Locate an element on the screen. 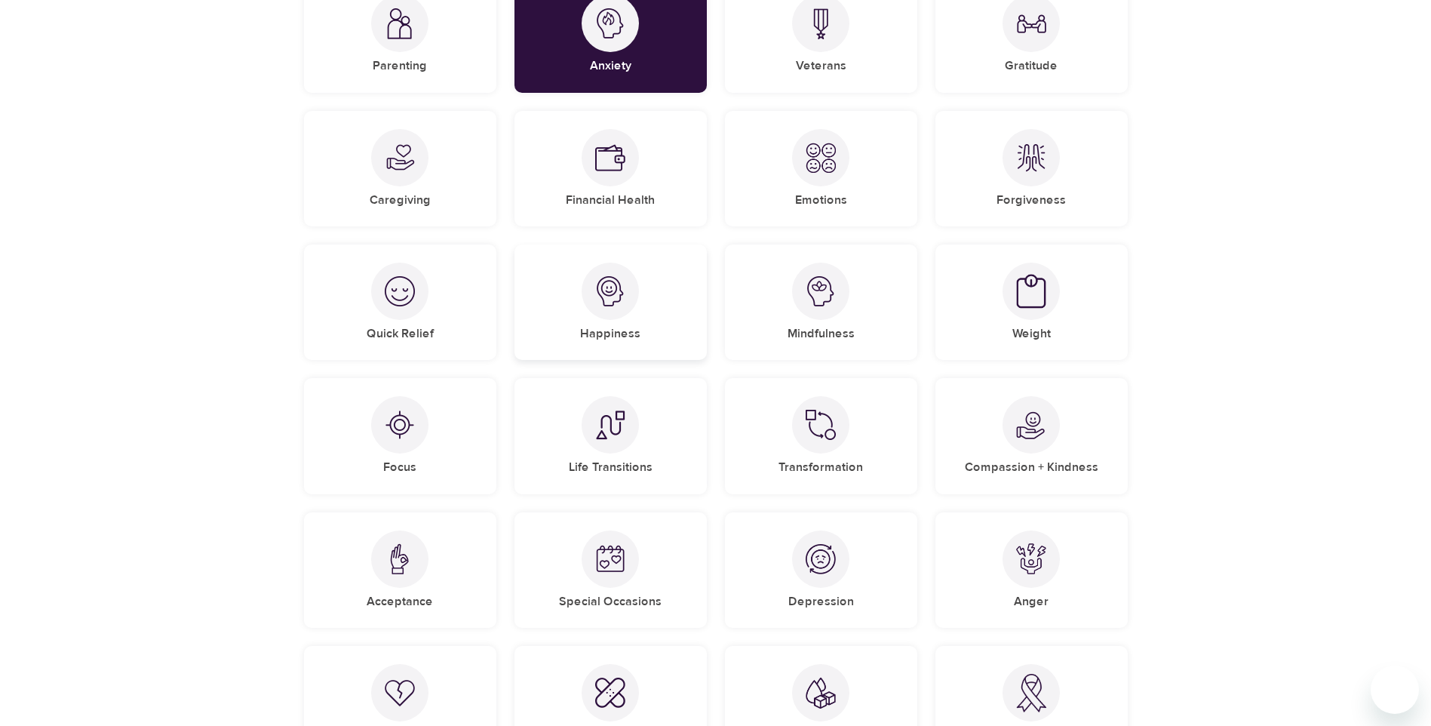  img: Emotions is located at coordinates (821, 158).